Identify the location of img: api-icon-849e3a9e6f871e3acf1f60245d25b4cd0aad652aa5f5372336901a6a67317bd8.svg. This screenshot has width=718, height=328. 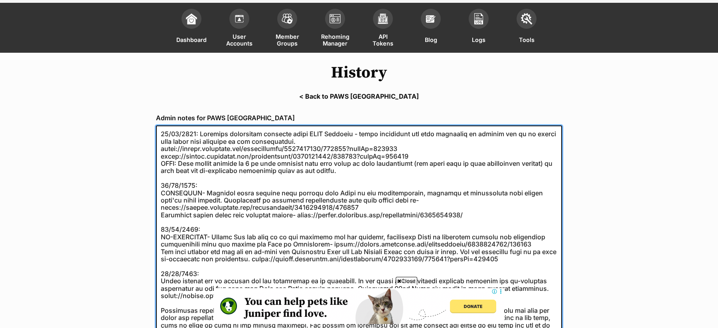
(383, 19).